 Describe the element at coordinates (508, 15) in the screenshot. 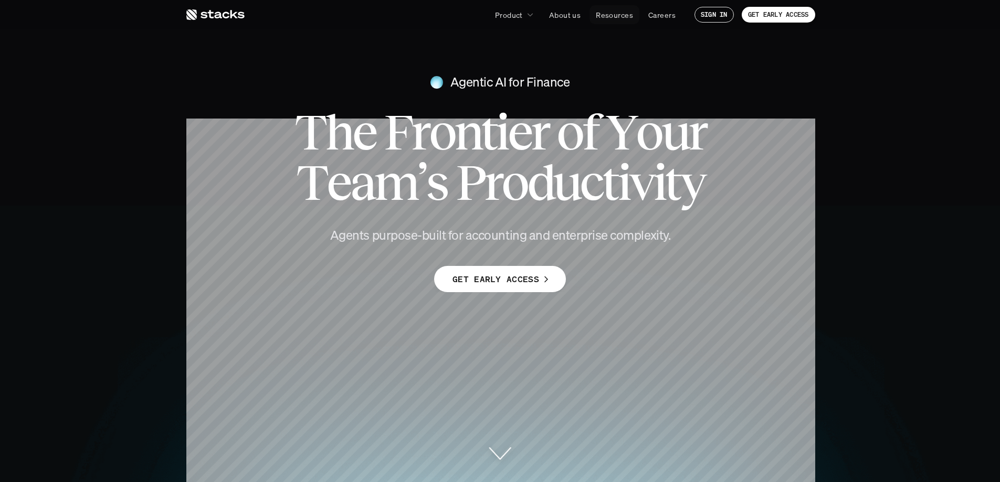

I see `p: Product` at that location.